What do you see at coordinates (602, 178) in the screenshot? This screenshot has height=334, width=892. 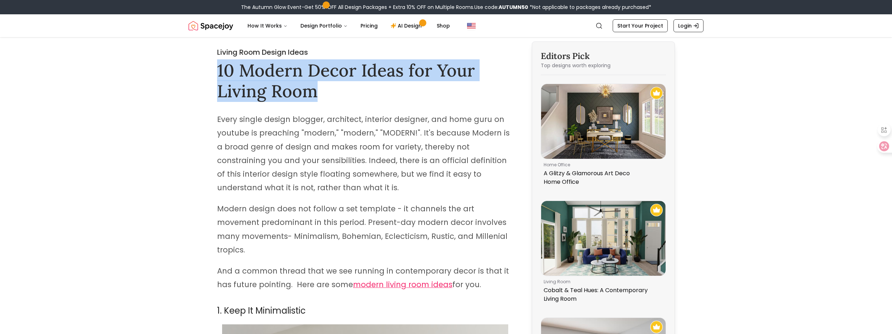 I see `p: A Glitzy & Glamorous Art Deco Home Office` at bounding box center [602, 178].